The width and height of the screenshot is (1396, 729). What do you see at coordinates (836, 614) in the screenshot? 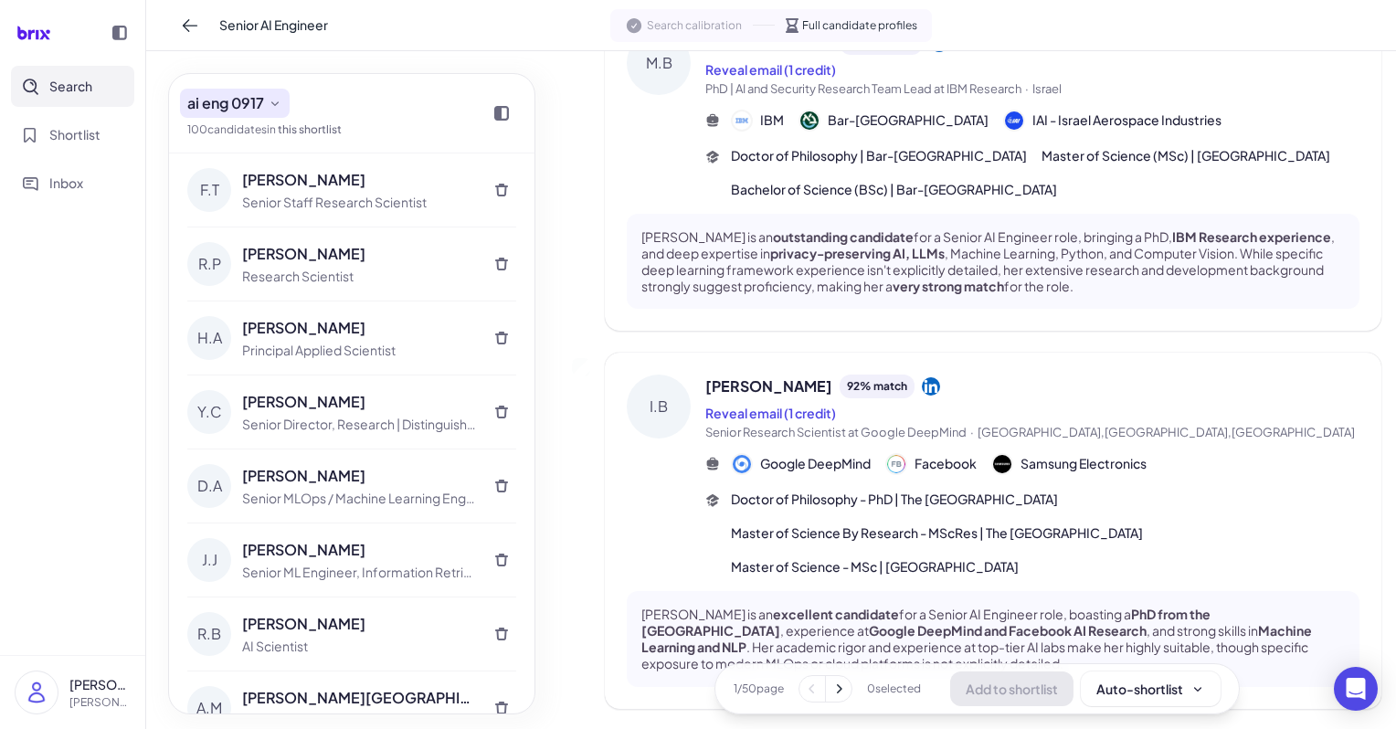
I see `strong: excellent candidate` at bounding box center [836, 614].